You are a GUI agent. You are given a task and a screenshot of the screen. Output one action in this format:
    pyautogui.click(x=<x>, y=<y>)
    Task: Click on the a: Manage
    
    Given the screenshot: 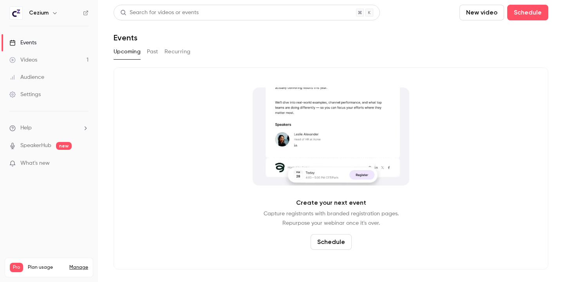 What is the action you would take?
    pyautogui.click(x=79, y=267)
    